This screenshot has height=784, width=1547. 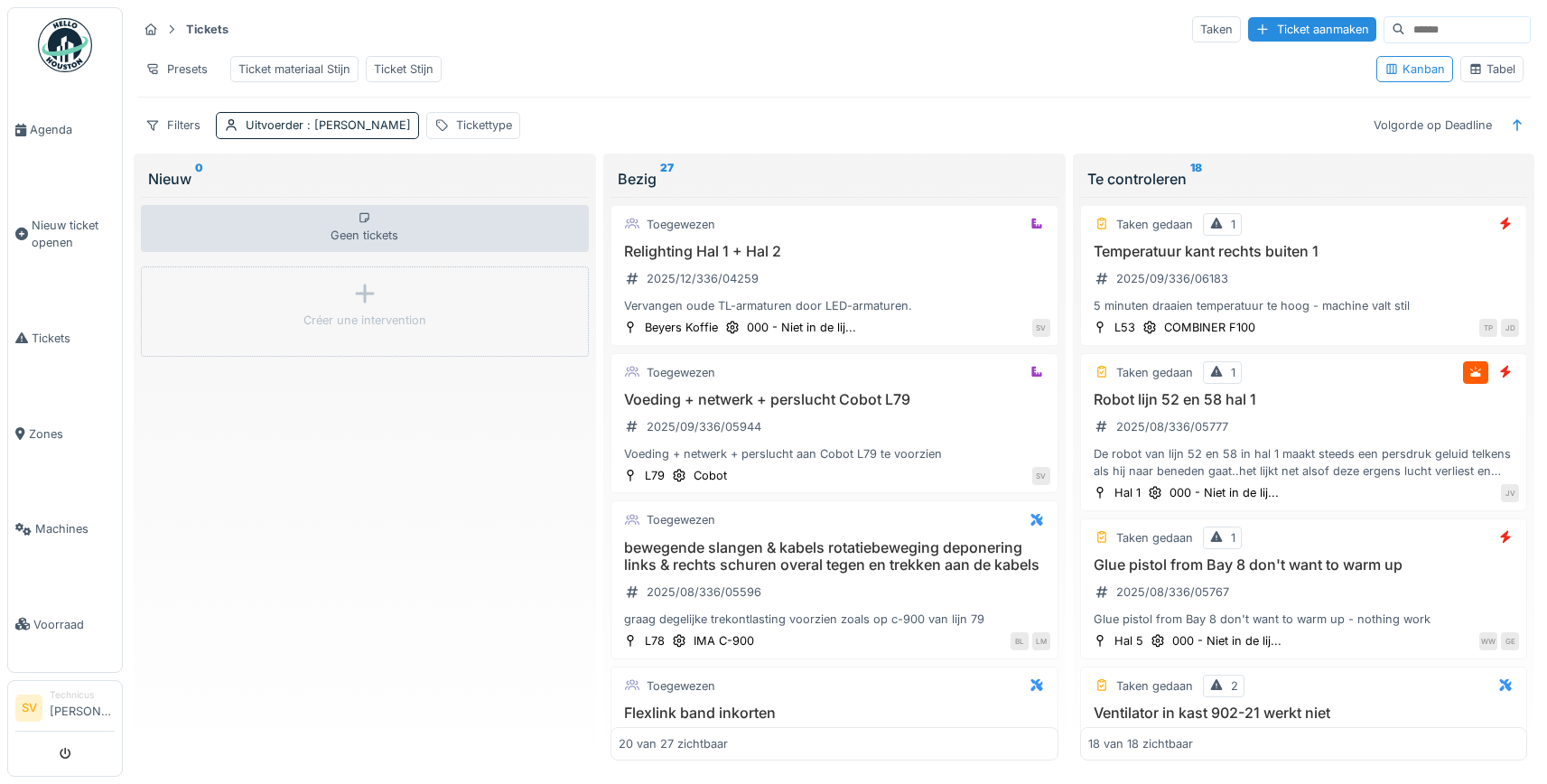 I want to click on div: COMBINER F100, so click(x=1210, y=326).